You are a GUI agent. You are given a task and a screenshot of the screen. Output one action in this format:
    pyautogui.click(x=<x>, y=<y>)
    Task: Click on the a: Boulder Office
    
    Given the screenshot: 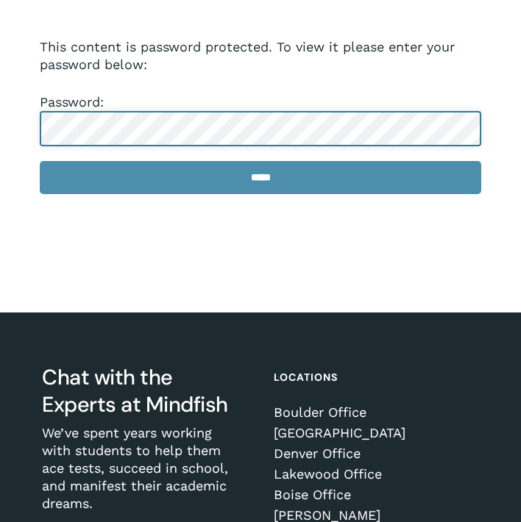 What is the action you would take?
    pyautogui.click(x=372, y=413)
    